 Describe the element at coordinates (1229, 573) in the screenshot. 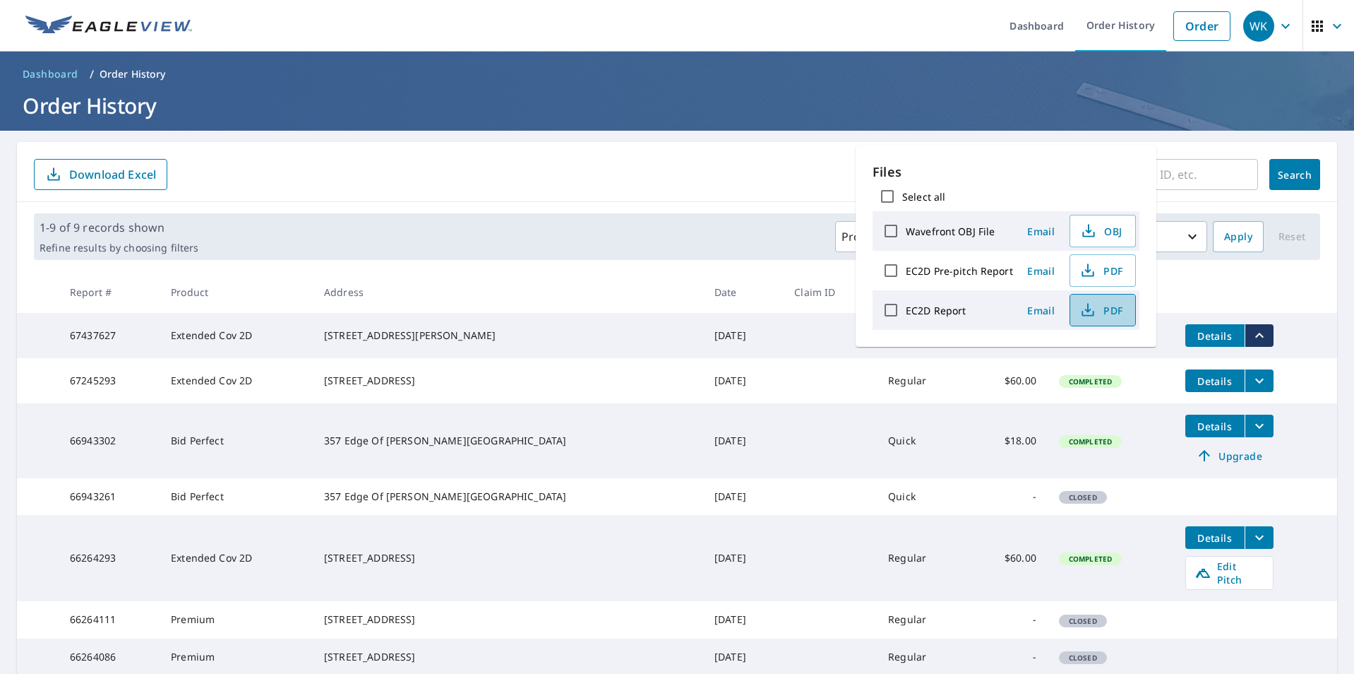

I see `span: Edit Pitch` at that location.